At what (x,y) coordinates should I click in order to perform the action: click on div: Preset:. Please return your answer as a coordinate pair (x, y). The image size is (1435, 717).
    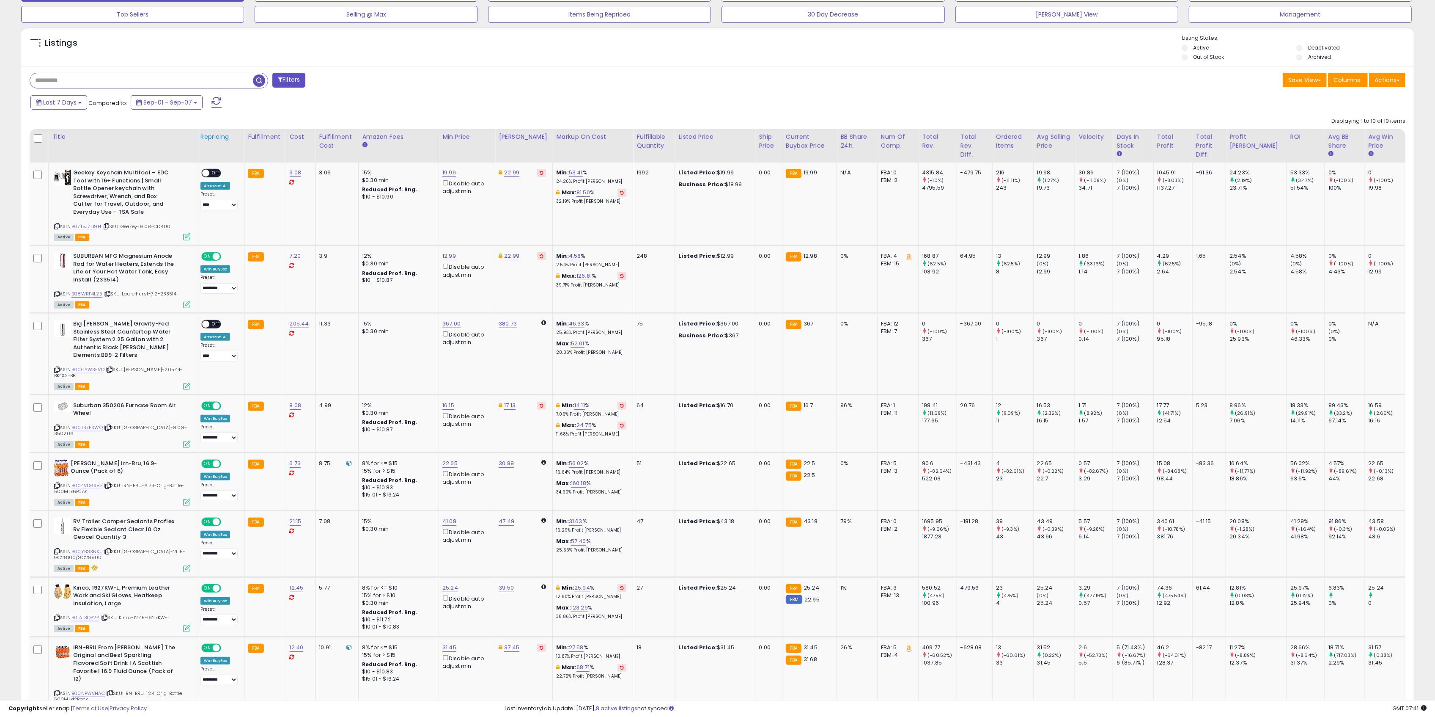
    Looking at the image, I should click on (219, 352).